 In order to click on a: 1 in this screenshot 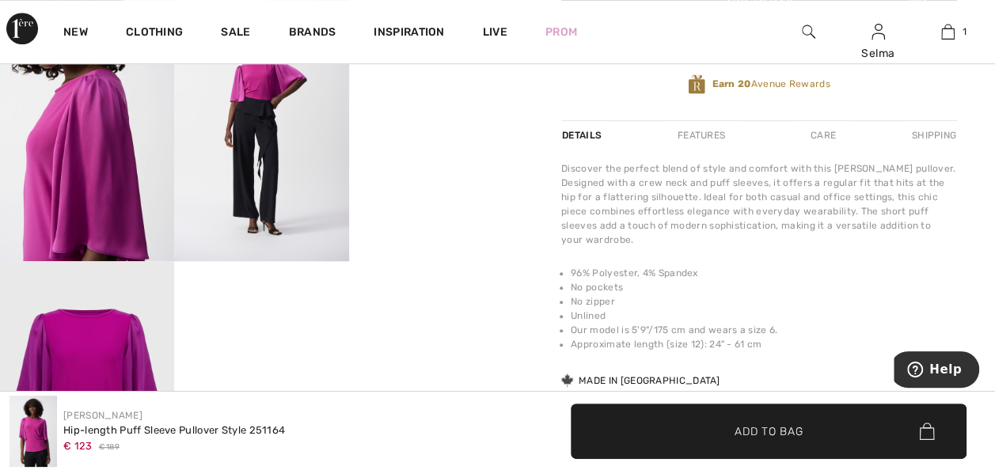, I will do `click(948, 32)`.